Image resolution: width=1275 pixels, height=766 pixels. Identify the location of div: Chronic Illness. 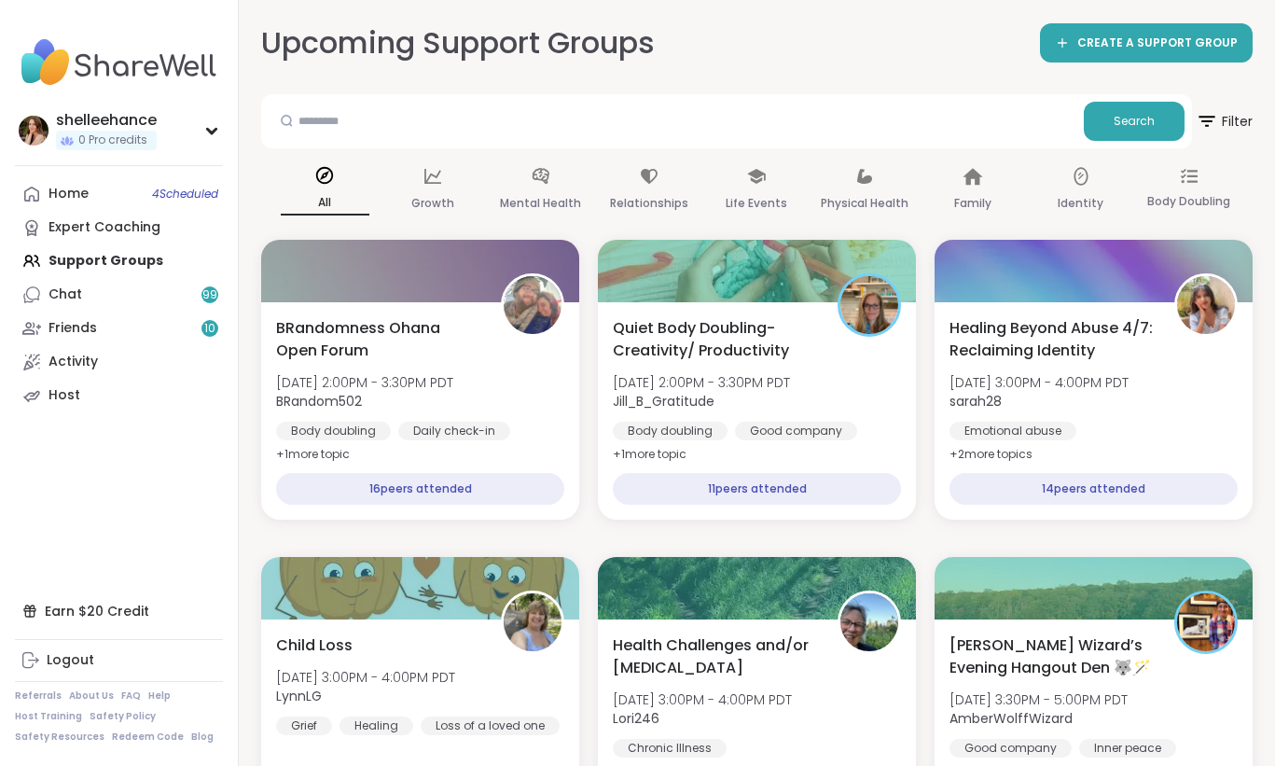
(670, 748).